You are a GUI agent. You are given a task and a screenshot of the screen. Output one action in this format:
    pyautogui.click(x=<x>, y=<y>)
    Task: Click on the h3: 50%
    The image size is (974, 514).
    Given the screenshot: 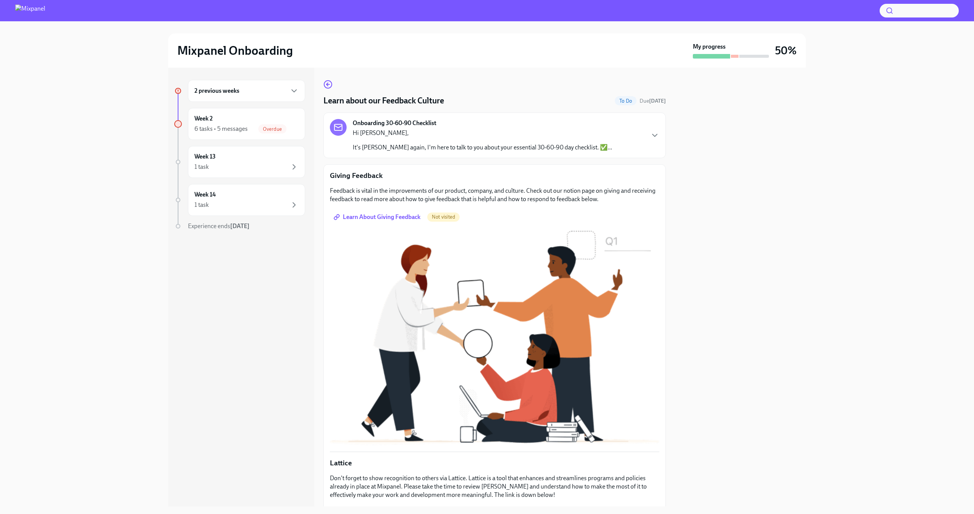 What is the action you would take?
    pyautogui.click(x=786, y=51)
    